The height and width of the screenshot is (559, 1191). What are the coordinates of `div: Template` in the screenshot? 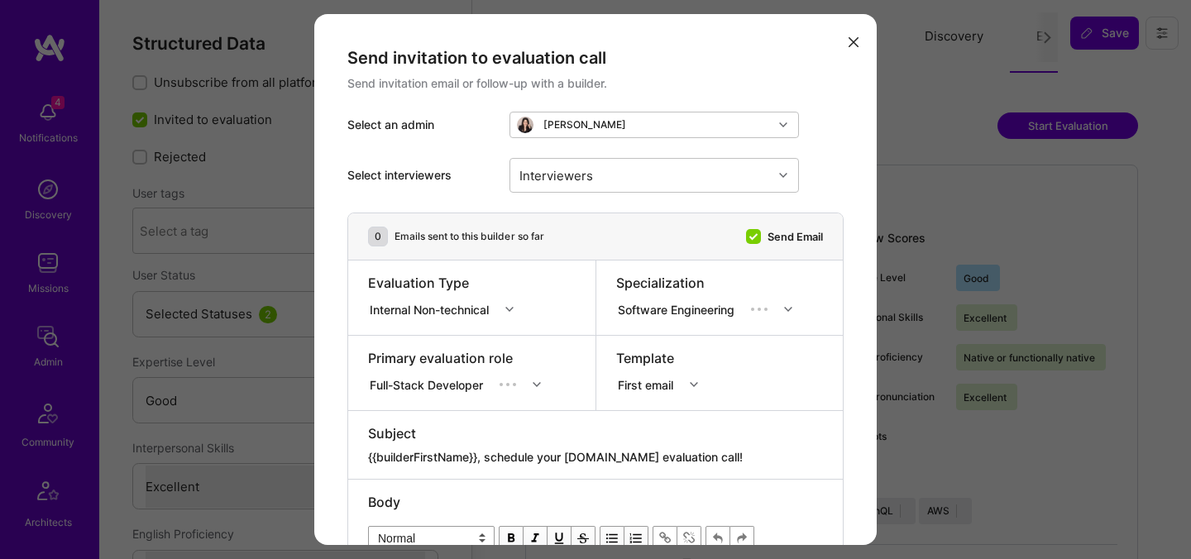 It's located at (663, 358).